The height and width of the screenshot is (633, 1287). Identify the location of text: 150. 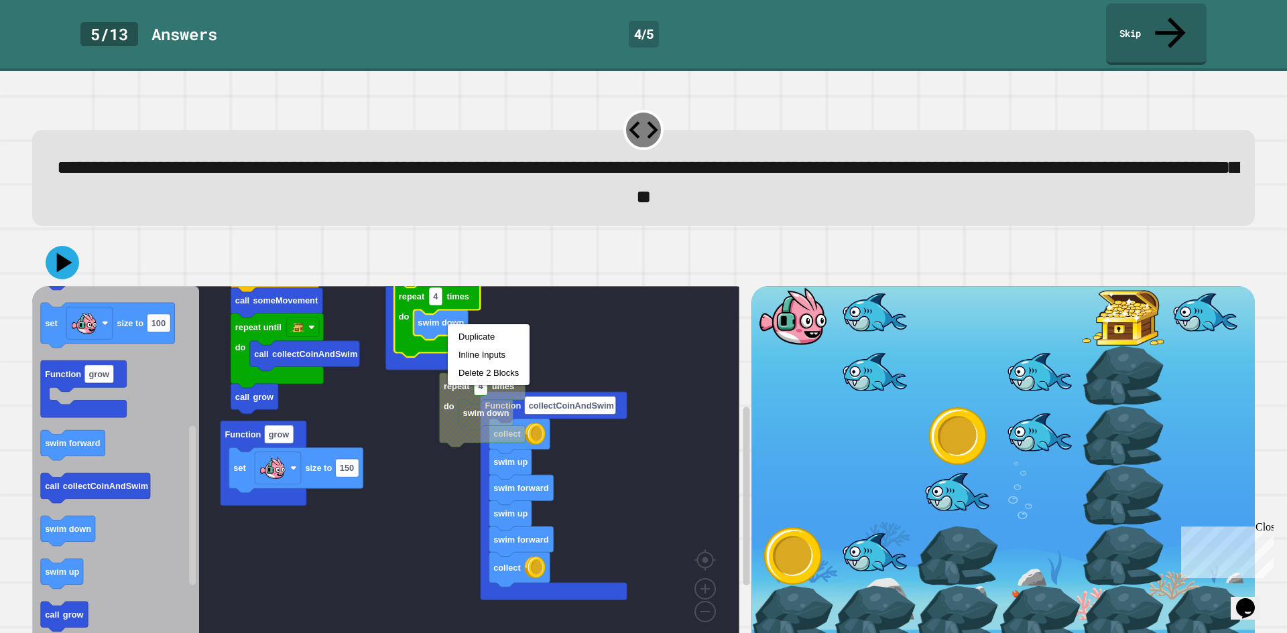
(347, 468).